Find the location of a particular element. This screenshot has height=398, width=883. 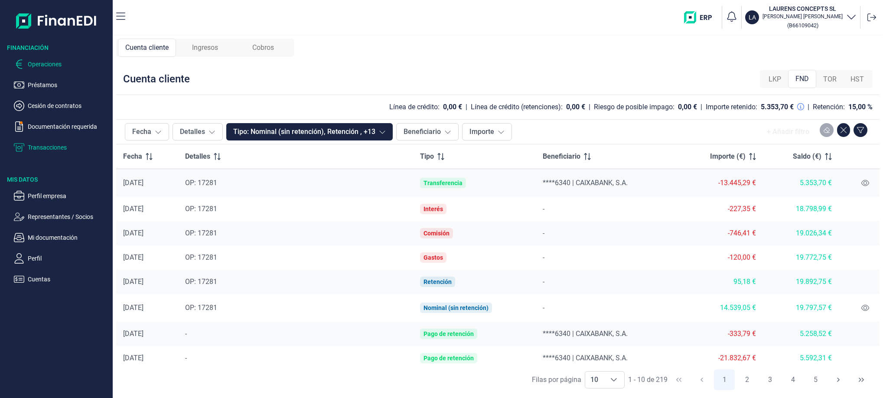

button: Cuentas is located at coordinates (62, 279).